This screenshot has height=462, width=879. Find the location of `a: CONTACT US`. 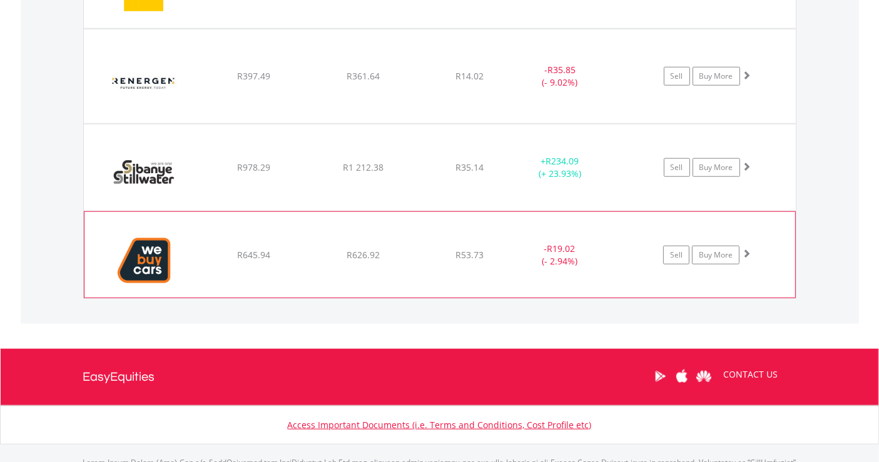

a: CONTACT US is located at coordinates (751, 375).